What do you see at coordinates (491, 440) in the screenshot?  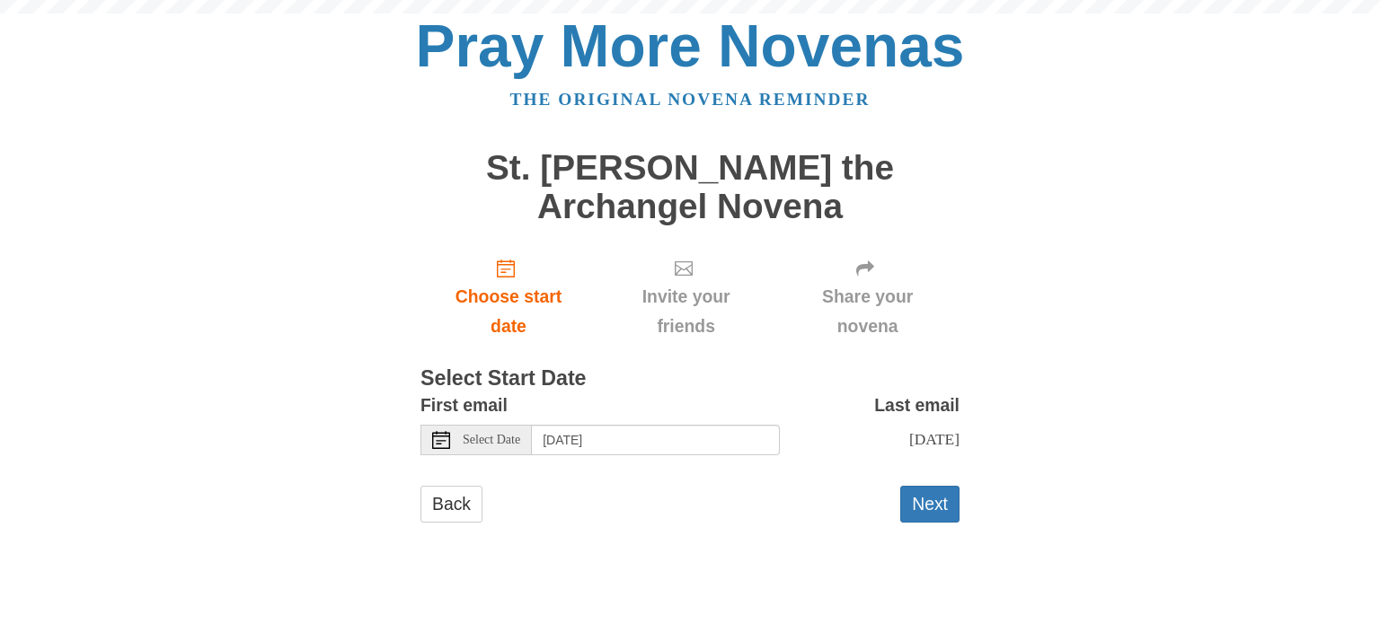 I see `span: Select Date` at bounding box center [491, 440].